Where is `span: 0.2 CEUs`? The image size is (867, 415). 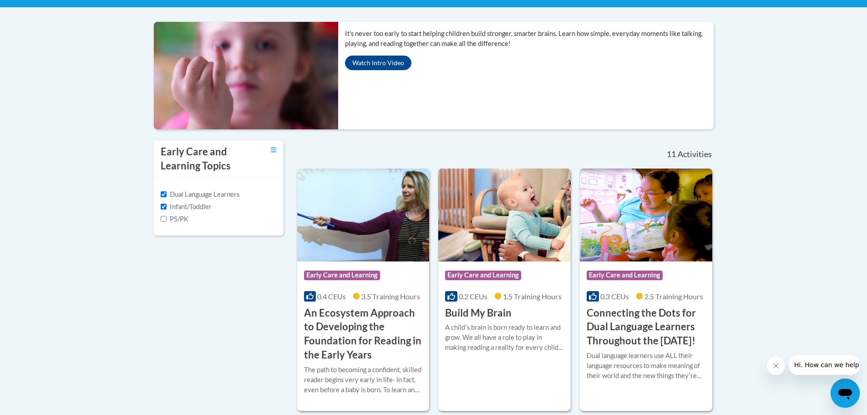 span: 0.2 CEUs is located at coordinates (473, 296).